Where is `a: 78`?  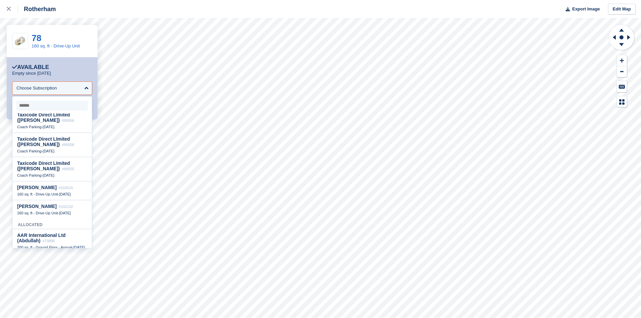 a: 78 is located at coordinates (36, 38).